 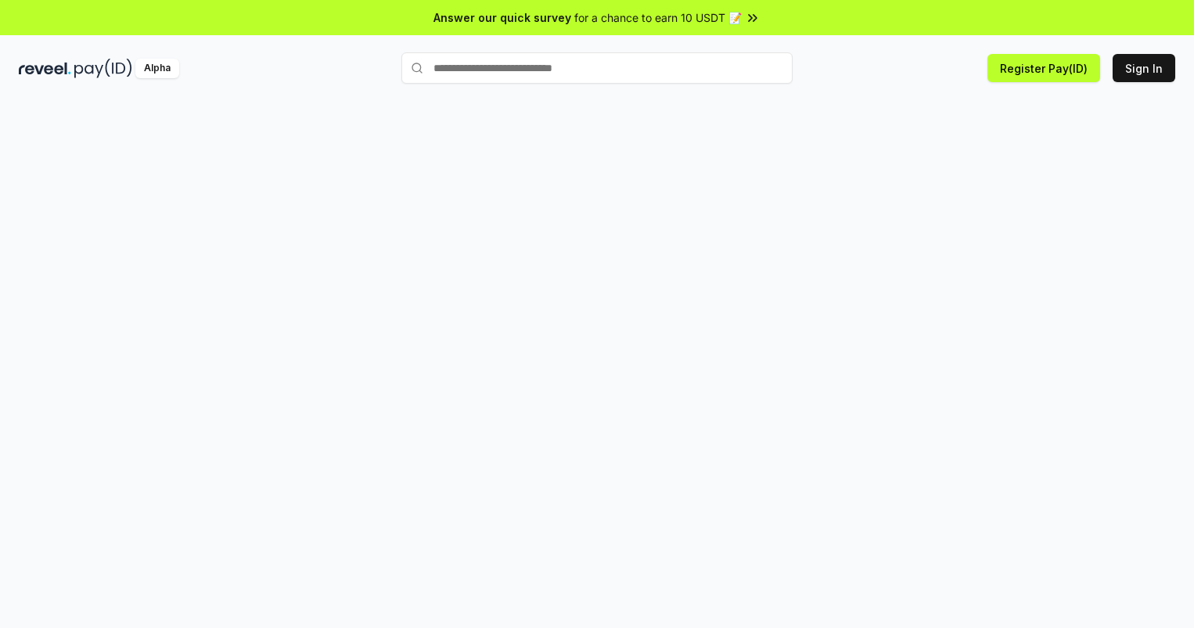 I want to click on button: Register Pay(ID), so click(x=1043, y=68).